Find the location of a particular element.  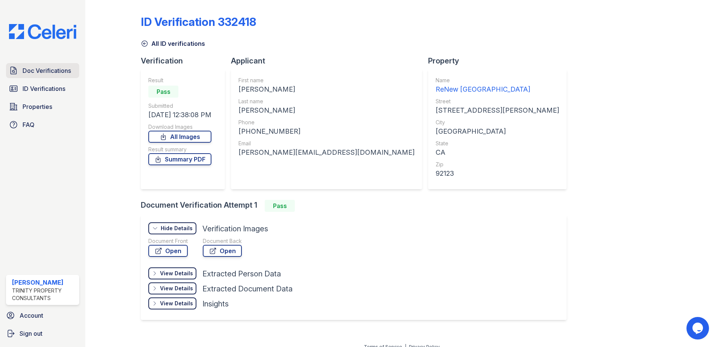

span: ID Verifications is located at coordinates (44, 89).